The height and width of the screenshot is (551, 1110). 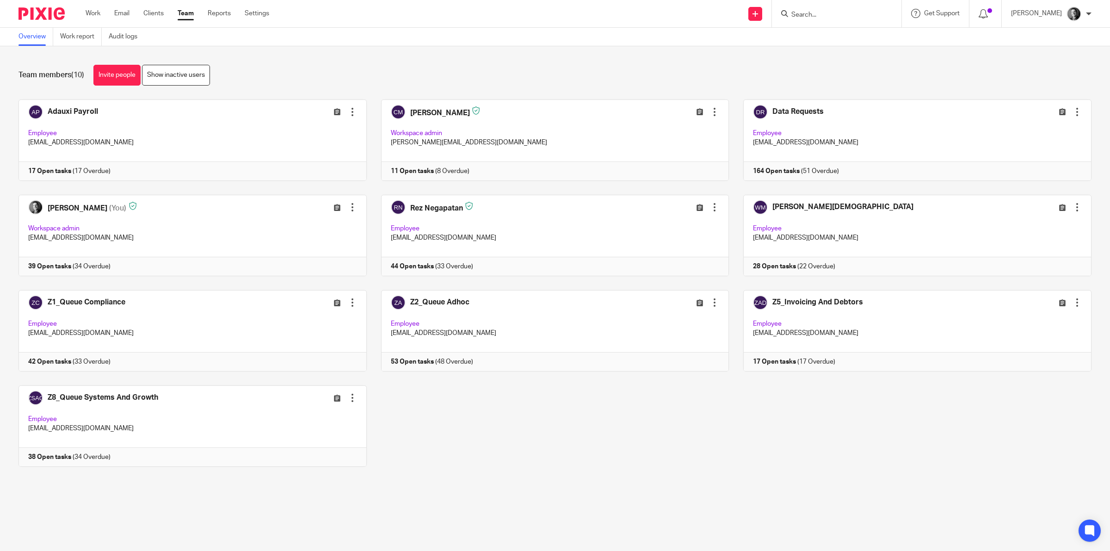 I want to click on a: Team, so click(x=186, y=13).